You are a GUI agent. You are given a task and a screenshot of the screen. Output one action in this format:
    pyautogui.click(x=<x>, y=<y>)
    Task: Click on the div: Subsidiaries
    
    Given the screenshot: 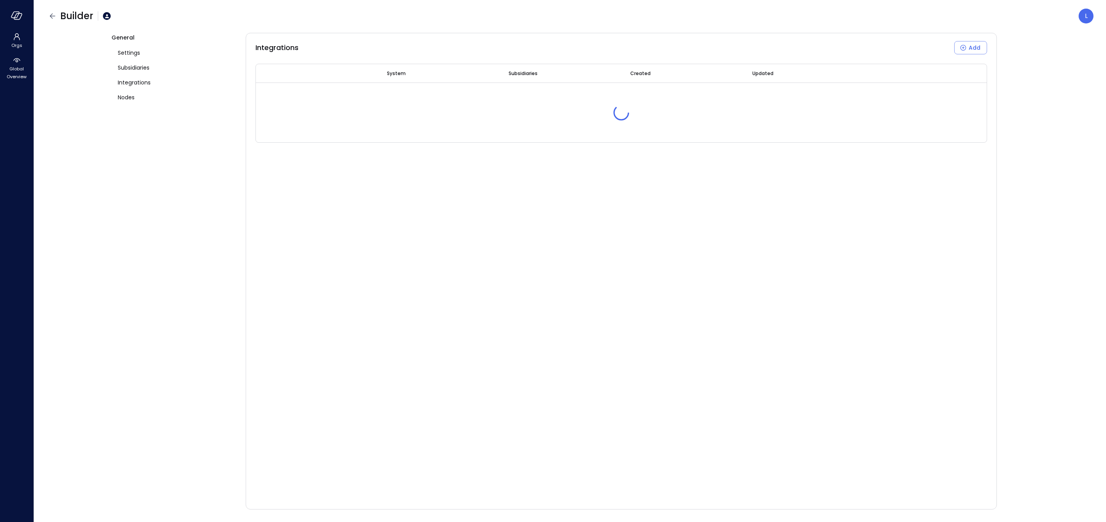 What is the action you would take?
    pyautogui.click(x=160, y=68)
    